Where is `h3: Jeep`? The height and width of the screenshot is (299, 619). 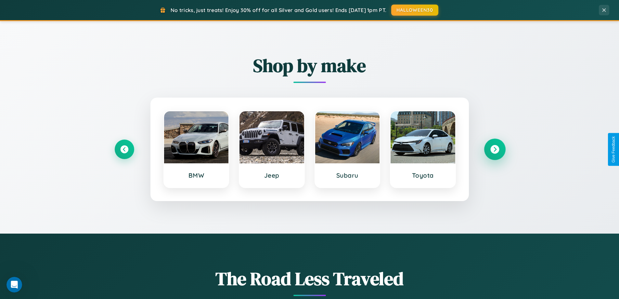 h3: Jeep is located at coordinates (272, 175).